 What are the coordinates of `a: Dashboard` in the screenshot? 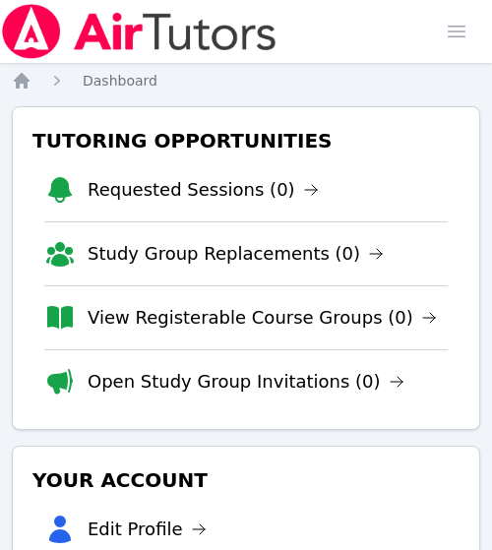 It's located at (120, 81).